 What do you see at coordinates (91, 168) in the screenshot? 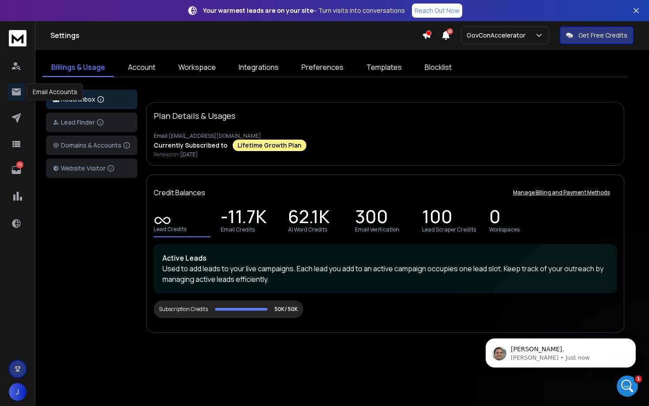
I see `button: Website Visitor` at bounding box center [91, 168].